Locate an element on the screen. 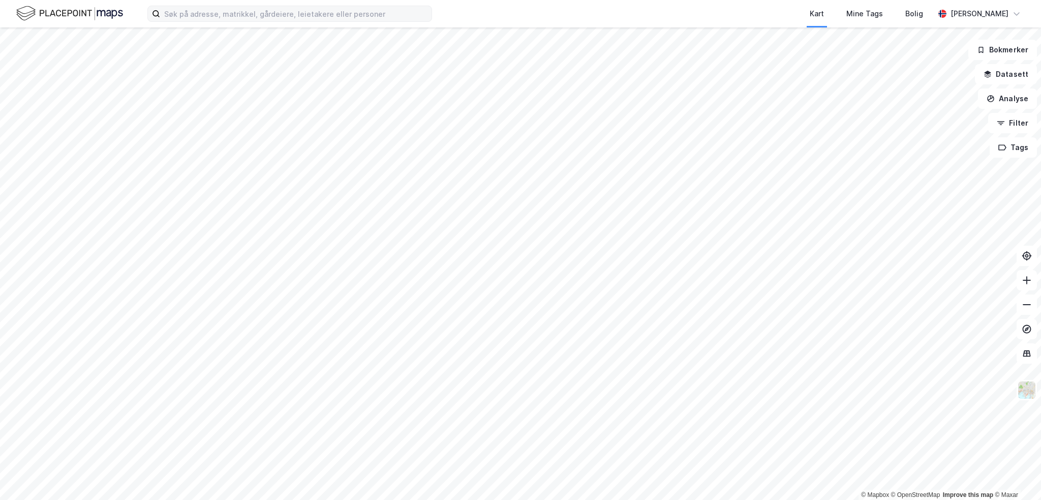  div: Chat Widget is located at coordinates (1016, 475).